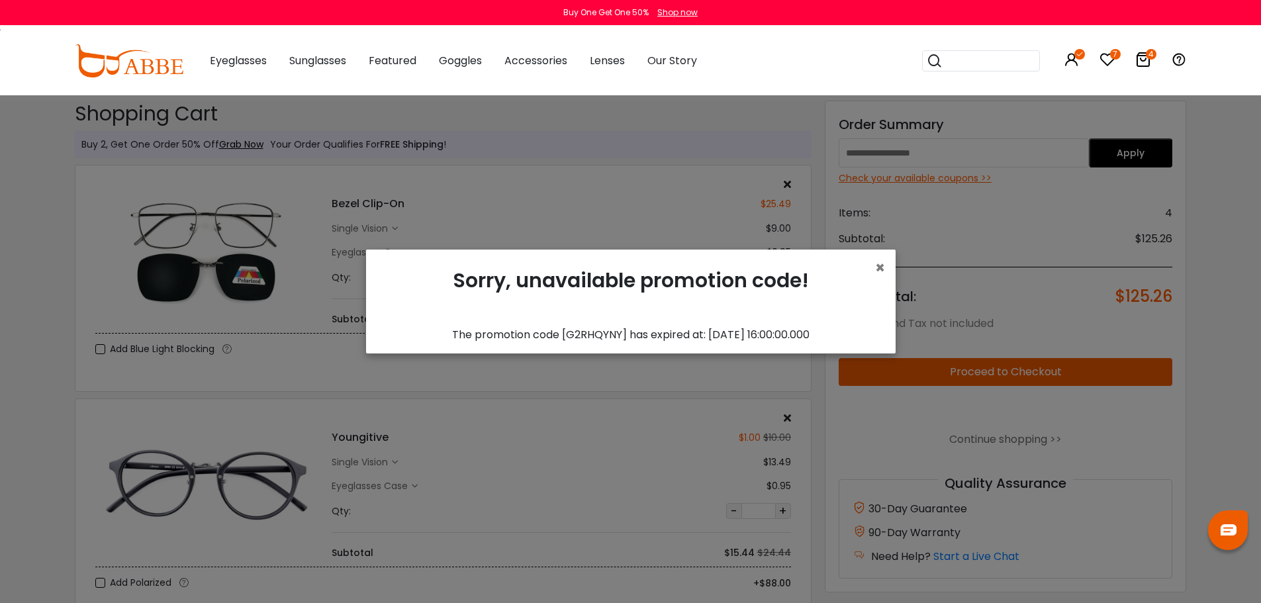  Describe the element at coordinates (129, 61) in the screenshot. I see `img: abbeglasses.com` at that location.